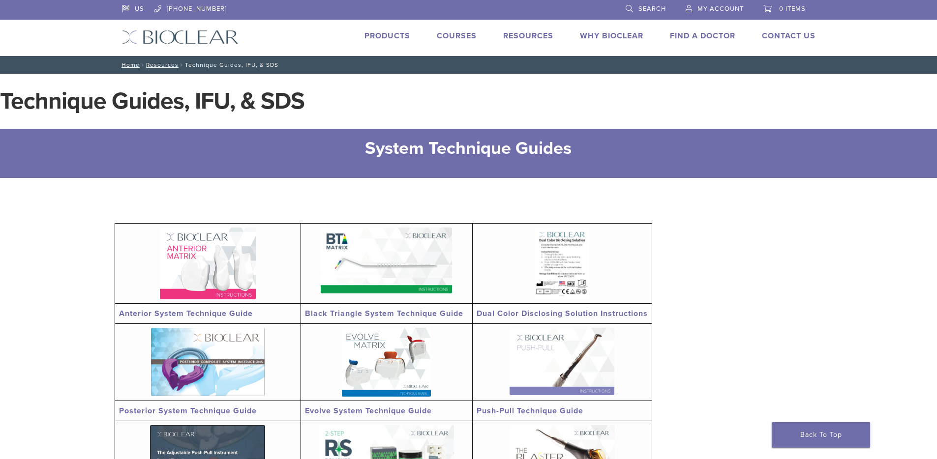 This screenshot has height=459, width=937. I want to click on a: Products, so click(387, 36).